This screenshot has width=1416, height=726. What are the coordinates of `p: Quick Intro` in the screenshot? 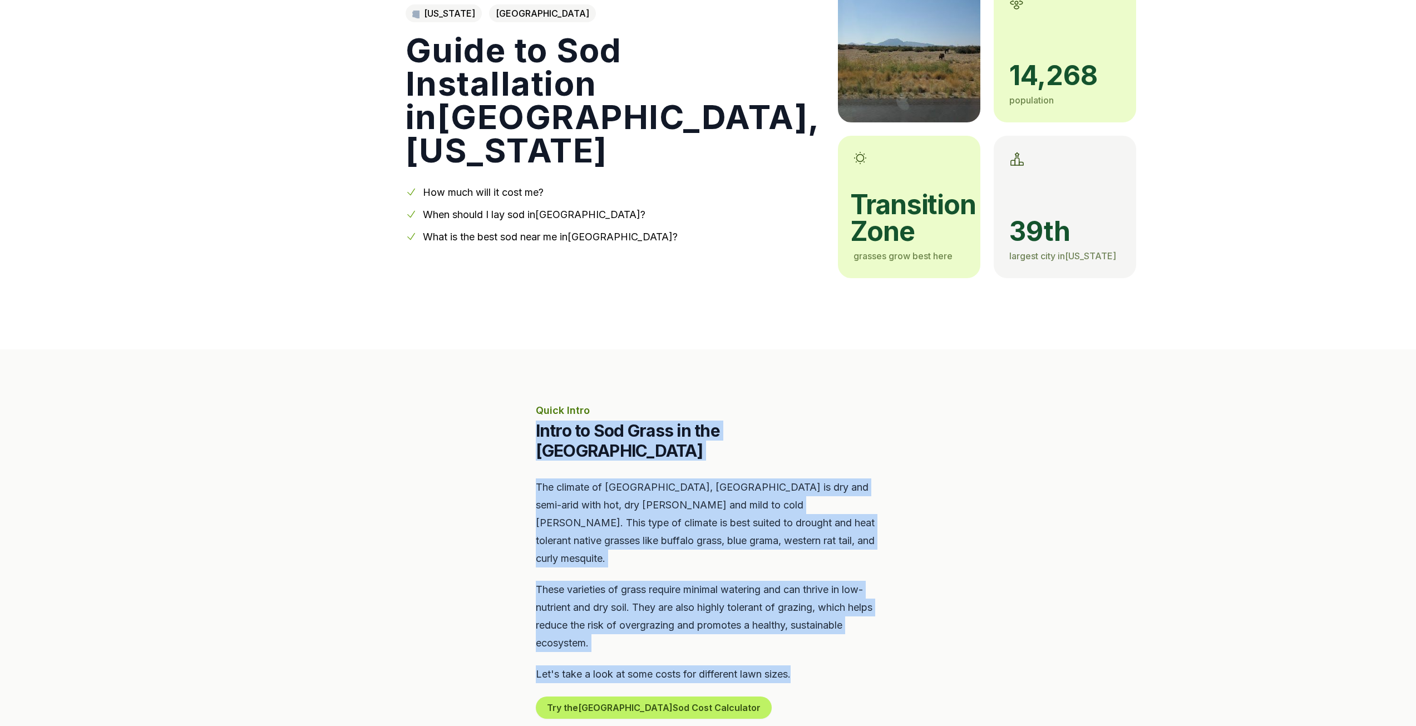 It's located at (708, 411).